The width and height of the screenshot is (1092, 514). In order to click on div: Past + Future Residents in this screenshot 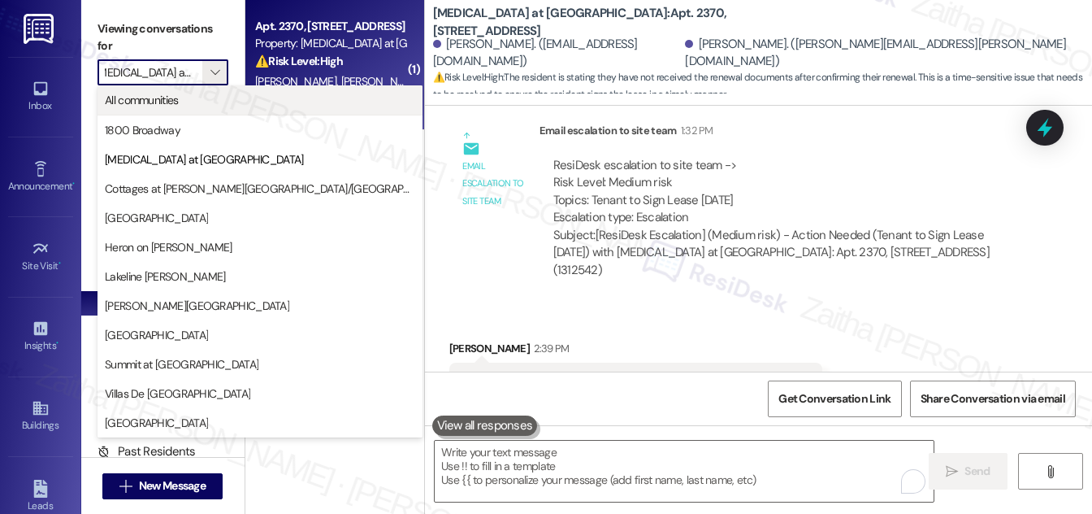, I will do `click(163, 421)`.